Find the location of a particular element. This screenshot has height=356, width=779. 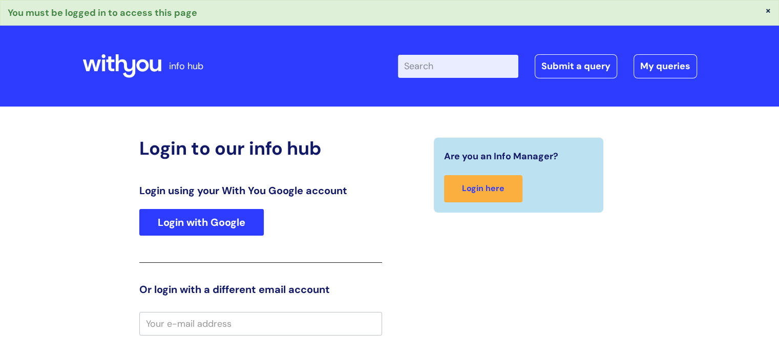

h2: Login to our info hub is located at coordinates (261, 148).